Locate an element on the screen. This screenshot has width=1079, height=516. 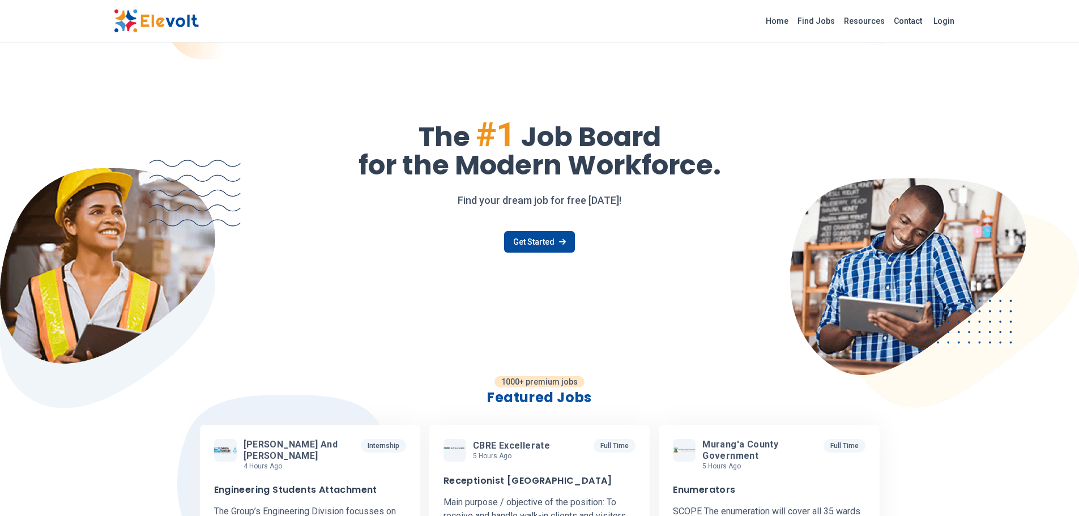
a: Get Started is located at coordinates (539, 242).